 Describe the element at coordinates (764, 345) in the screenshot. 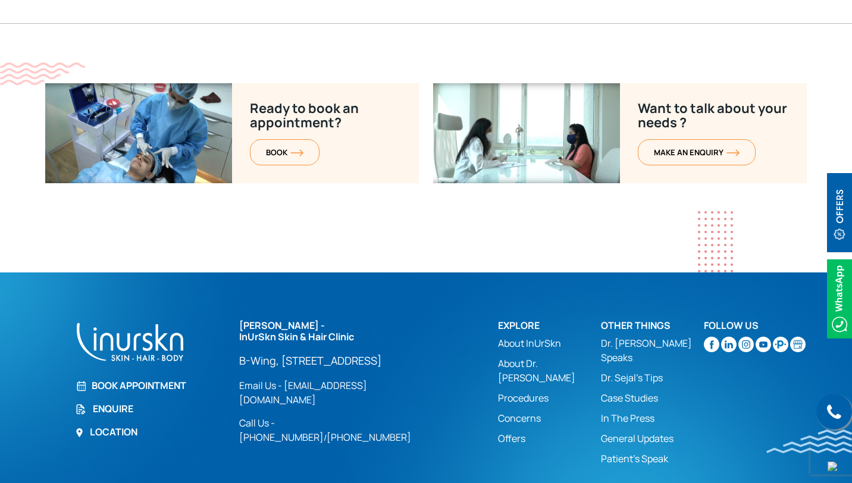

I see `img: youtube` at that location.